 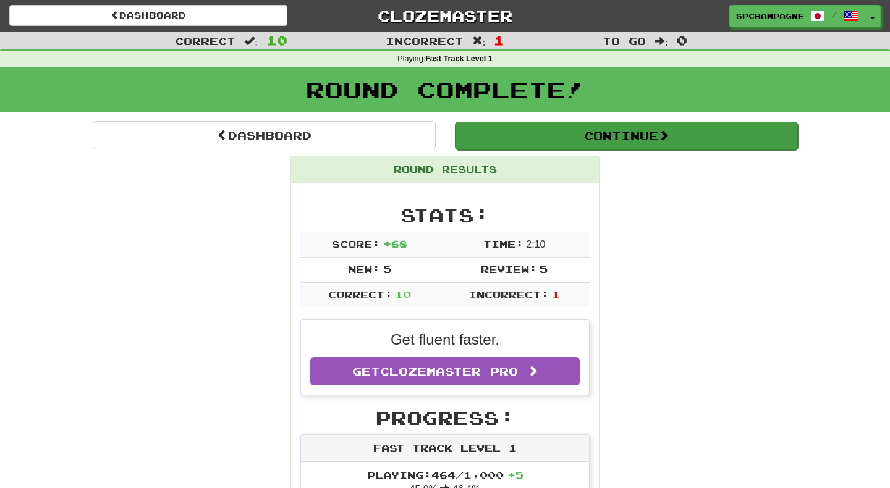 I want to click on div: Fast Track Level 1, so click(x=445, y=449).